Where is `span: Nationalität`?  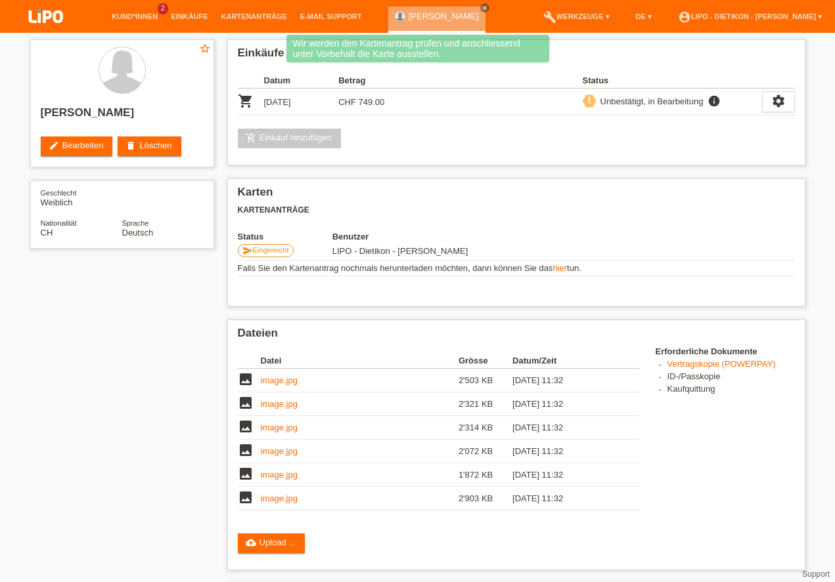 span: Nationalität is located at coordinates (58, 223).